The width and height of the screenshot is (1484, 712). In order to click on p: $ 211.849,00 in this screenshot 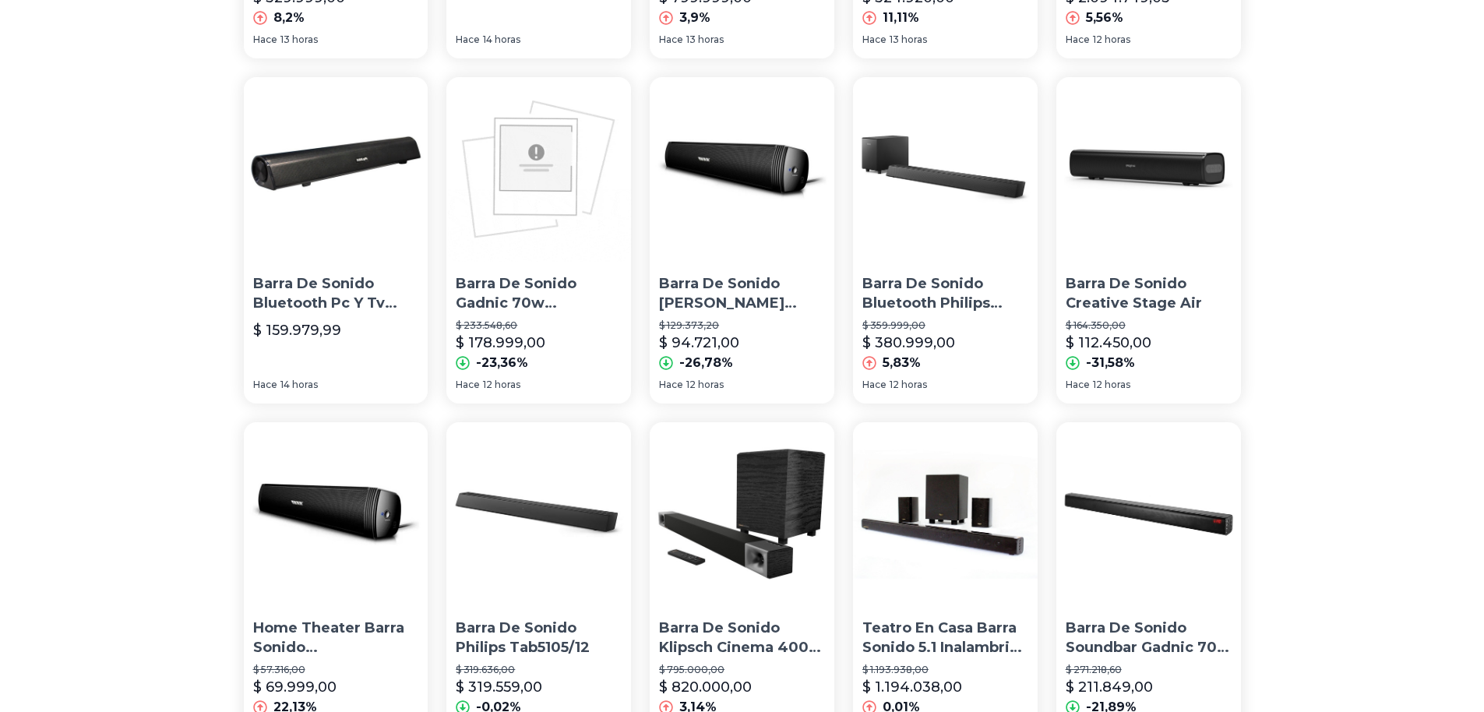, I will do `click(1109, 687)`.